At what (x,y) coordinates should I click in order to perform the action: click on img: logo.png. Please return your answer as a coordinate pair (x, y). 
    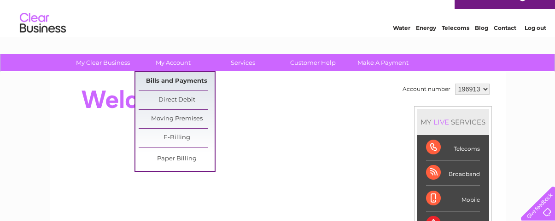
    Looking at the image, I should click on (43, 38).